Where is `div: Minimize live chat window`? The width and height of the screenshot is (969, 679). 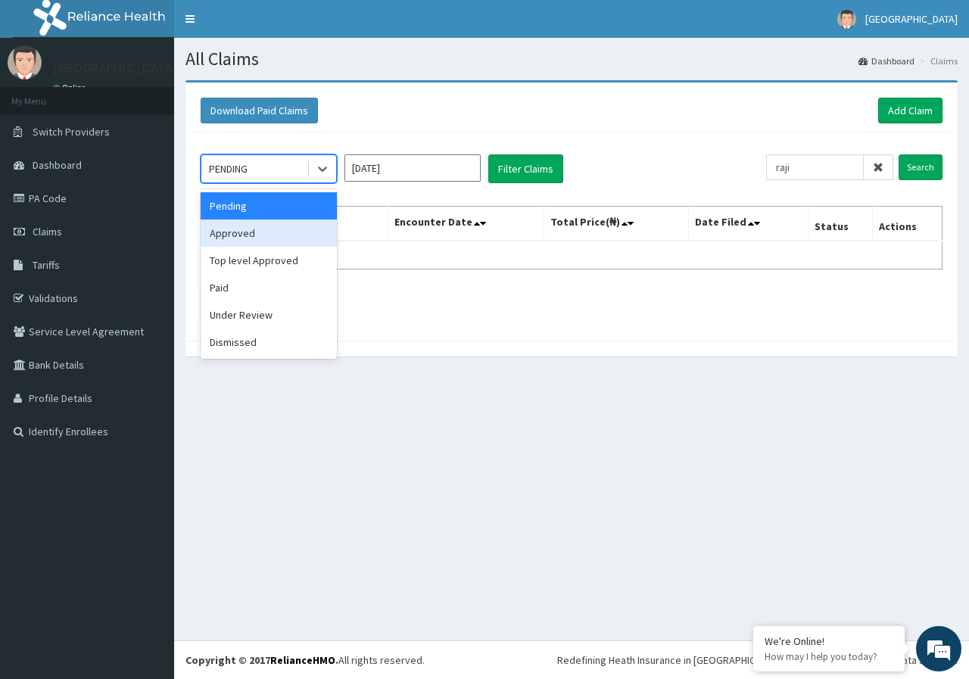 div: Minimize live chat window is located at coordinates (266, 26).